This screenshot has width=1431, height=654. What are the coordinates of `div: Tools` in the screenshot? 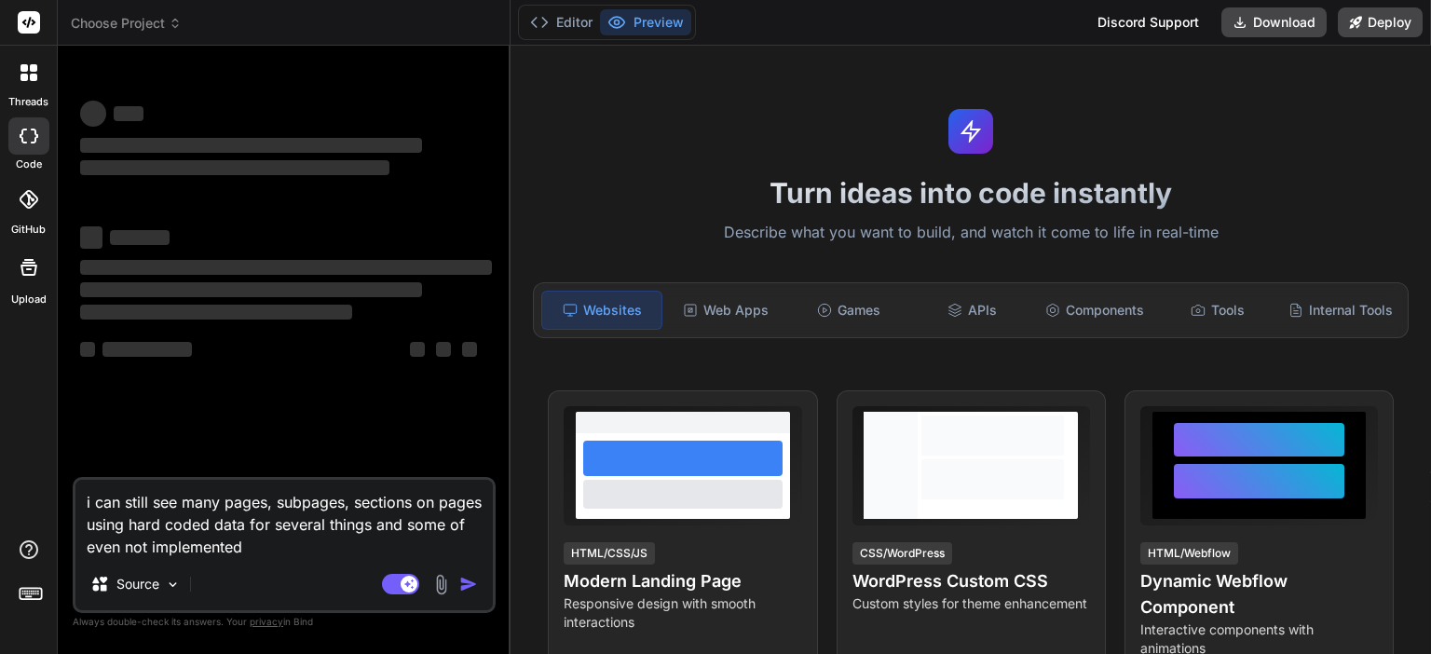 It's located at (1218, 310).